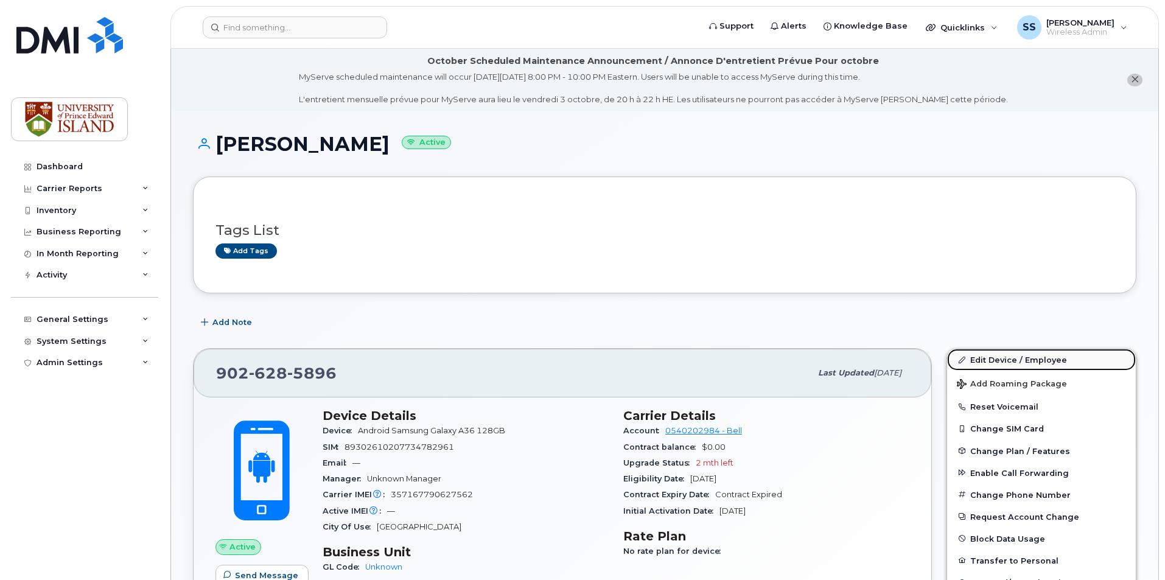 This screenshot has height=580, width=1165. What do you see at coordinates (1042, 360) in the screenshot?
I see `a: Edit Device / Employee` at bounding box center [1042, 360].